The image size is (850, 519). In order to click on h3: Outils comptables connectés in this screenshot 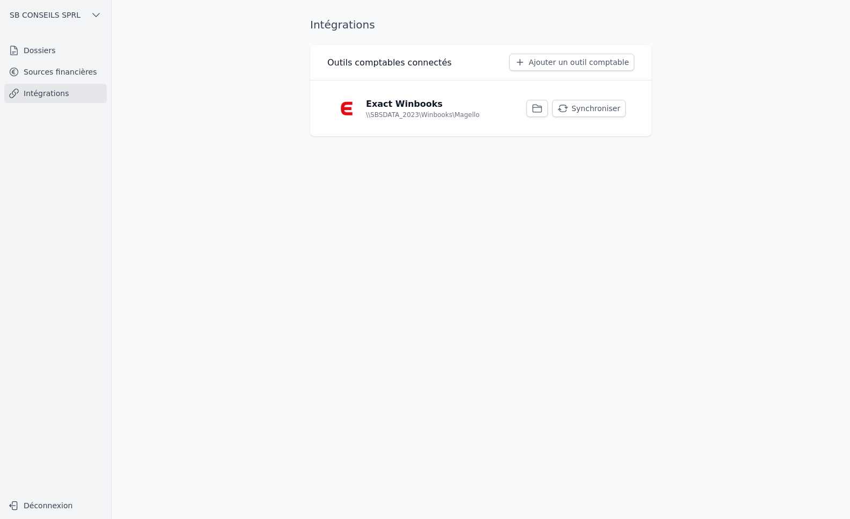, I will do `click(390, 63)`.